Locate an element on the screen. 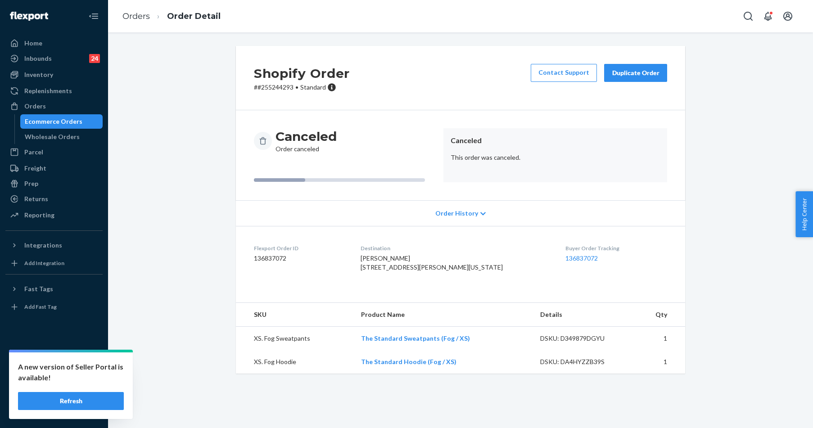 The image size is (813, 428). div: Orders is located at coordinates (35, 106).